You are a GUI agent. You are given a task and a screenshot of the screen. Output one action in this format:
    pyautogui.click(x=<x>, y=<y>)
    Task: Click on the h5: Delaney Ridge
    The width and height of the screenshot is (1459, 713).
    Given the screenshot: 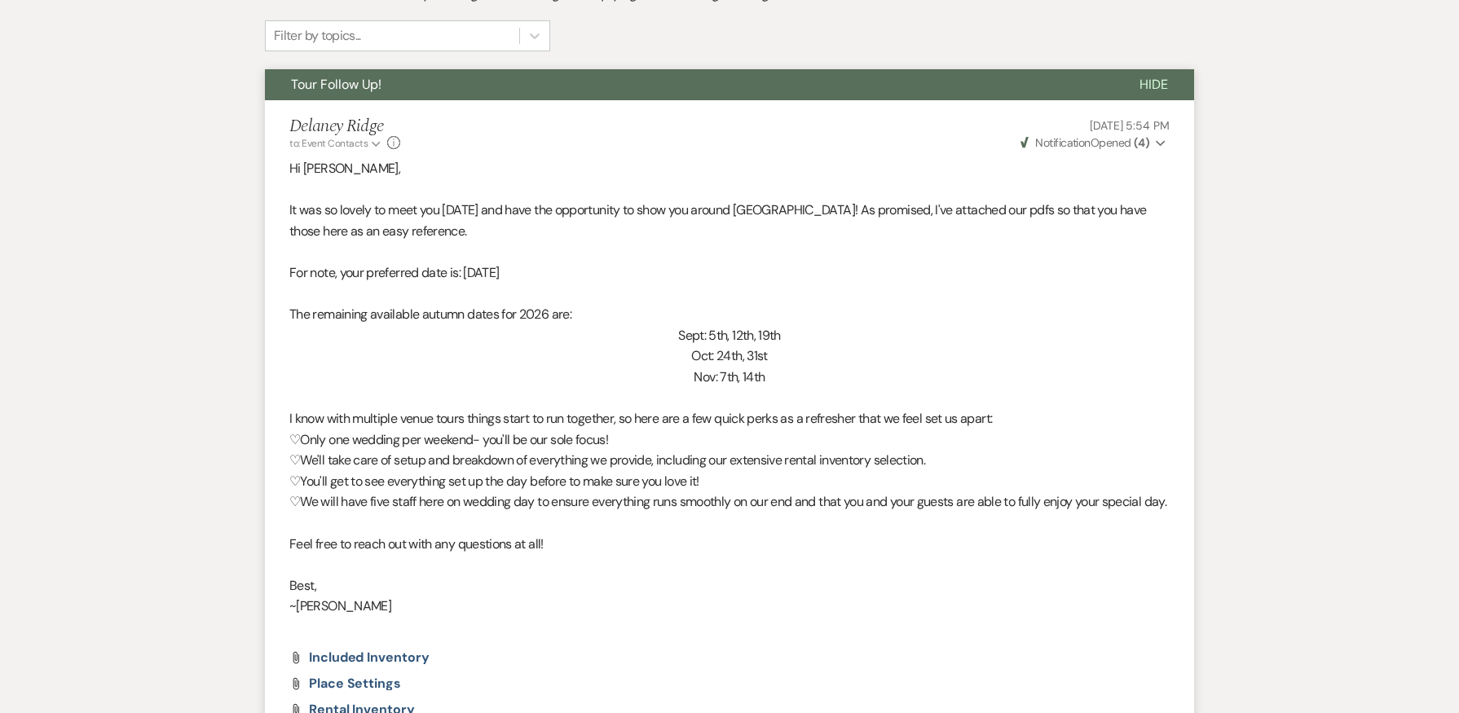 What is the action you would take?
    pyautogui.click(x=345, y=126)
    